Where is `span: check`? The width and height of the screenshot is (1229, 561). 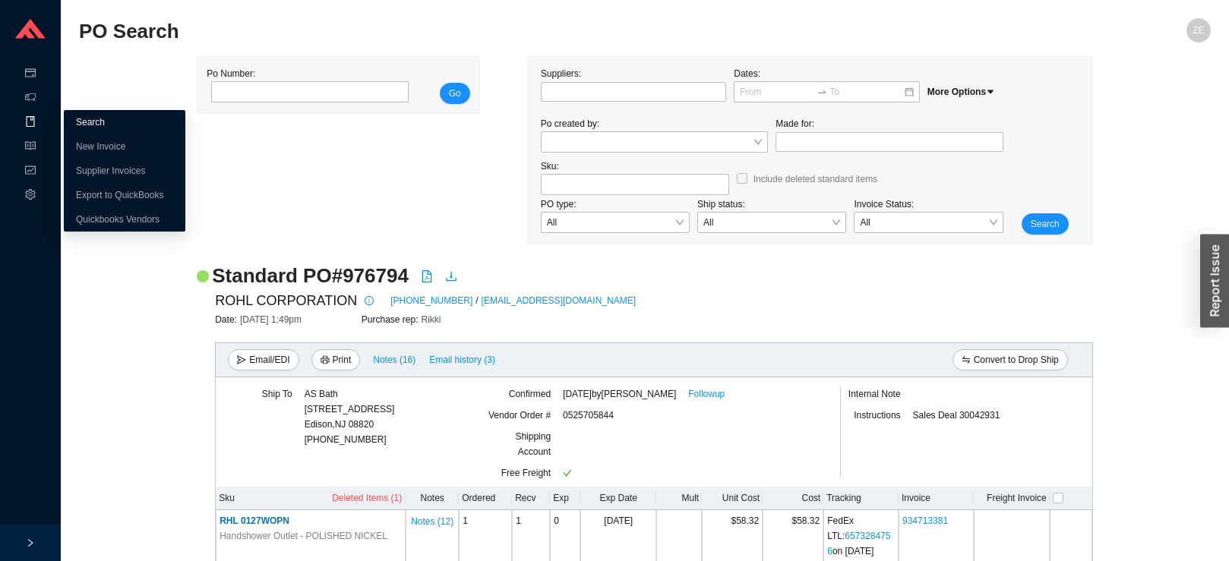
span: check is located at coordinates (568, 473).